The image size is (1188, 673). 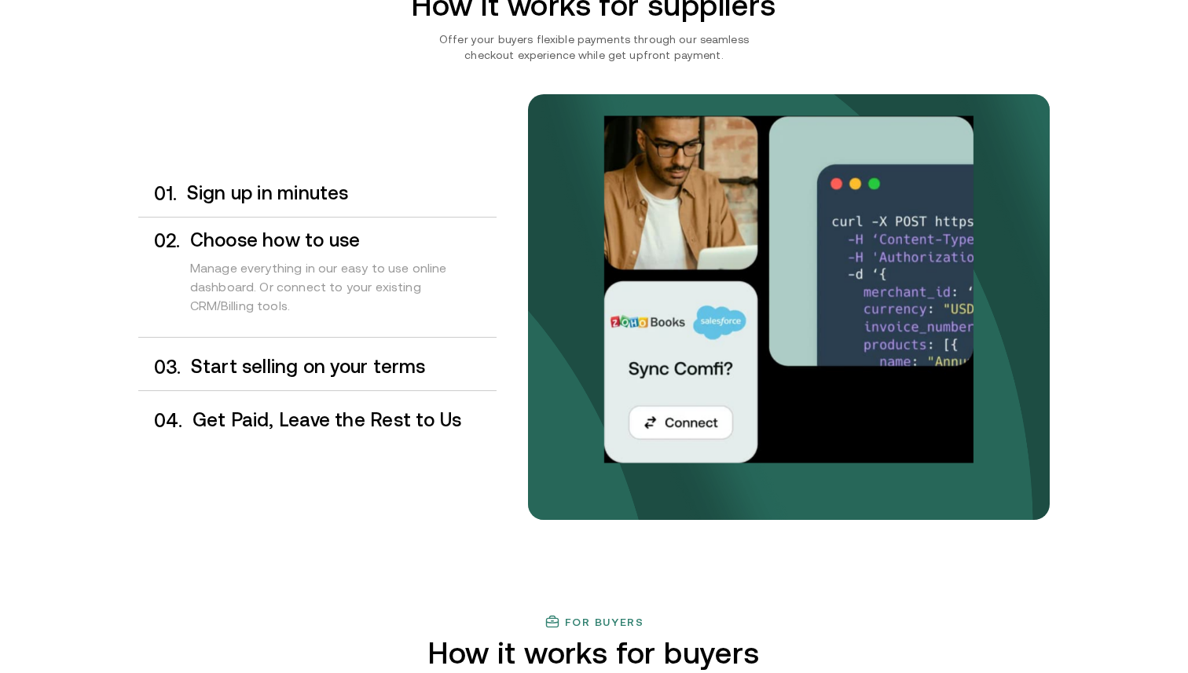 What do you see at coordinates (343, 291) in the screenshot?
I see `div: Manage everything in our easy to use online dashboard. Or connect to your existing CRM/Billing to...` at bounding box center [343, 291].